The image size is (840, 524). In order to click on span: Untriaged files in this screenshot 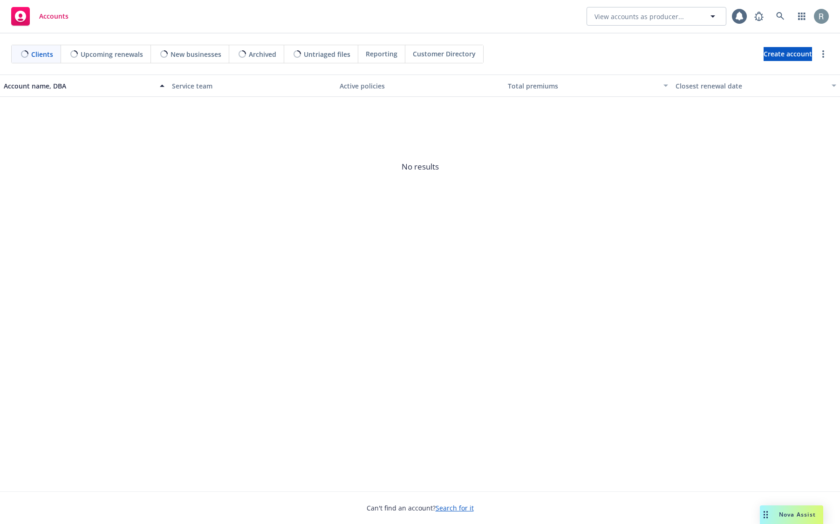, I will do `click(327, 54)`.